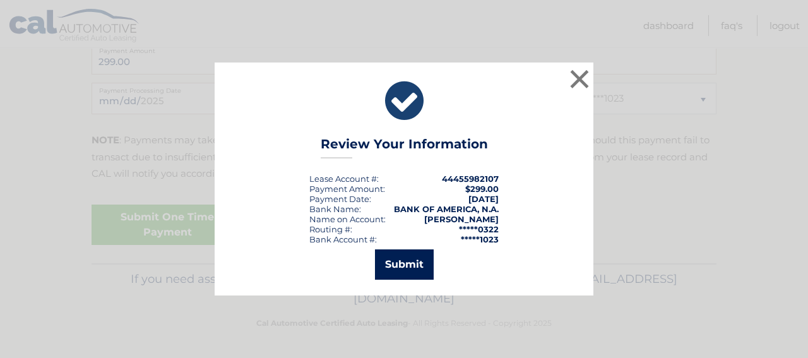 Image resolution: width=808 pixels, height=358 pixels. What do you see at coordinates (344, 179) in the screenshot?
I see `div: Lease Account #:` at bounding box center [344, 179].